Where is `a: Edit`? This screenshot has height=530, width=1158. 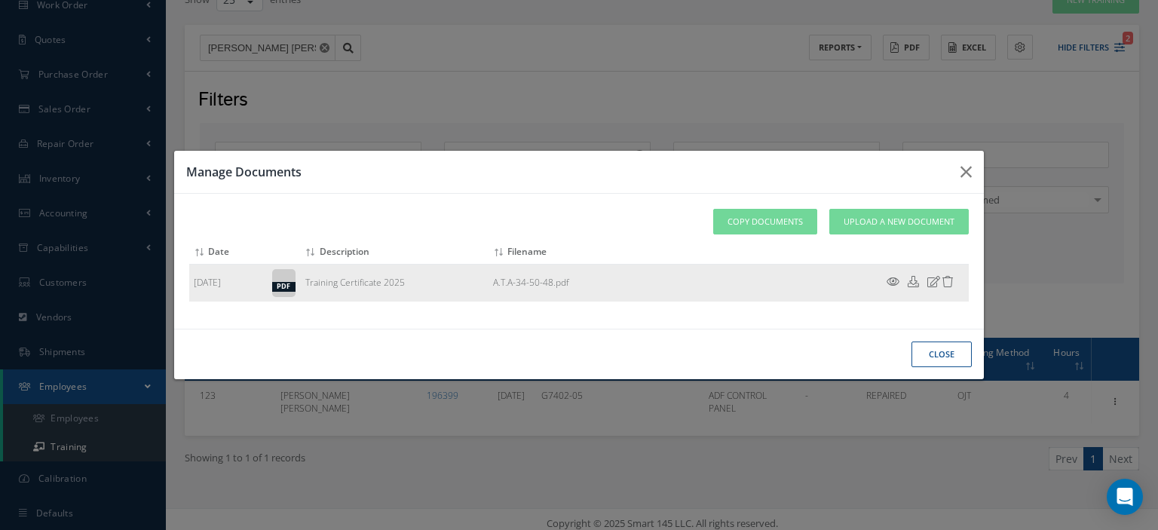 a: Edit is located at coordinates (933, 282).